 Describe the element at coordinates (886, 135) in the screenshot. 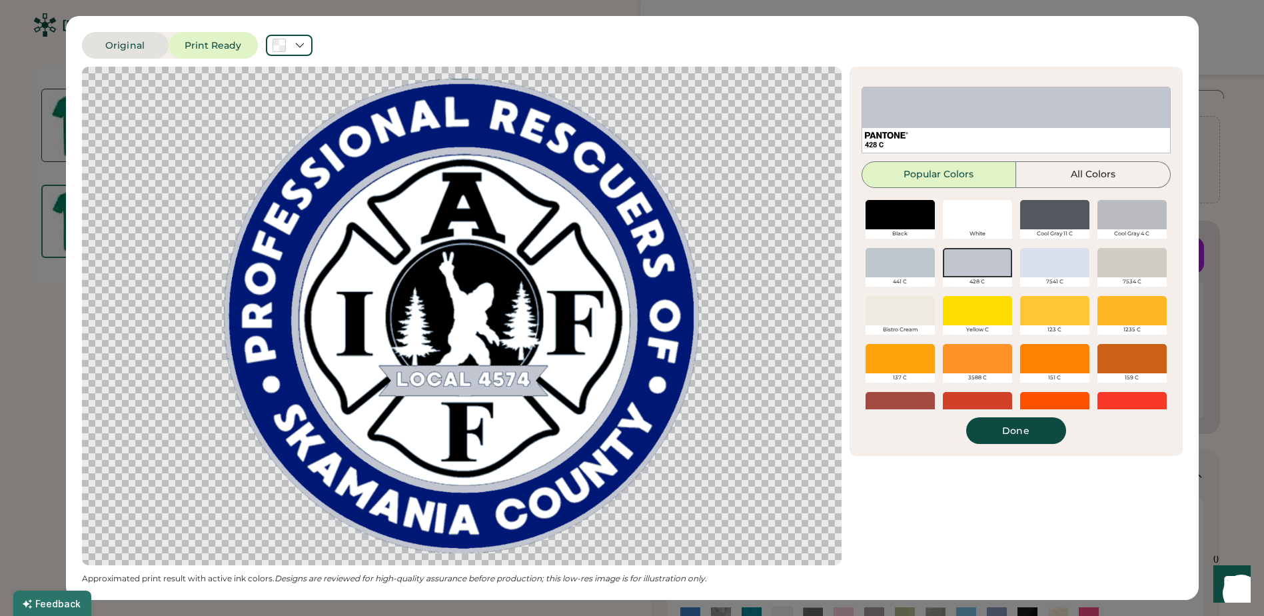

I see `img: 1024px-Pantone_logo.svg.png` at that location.